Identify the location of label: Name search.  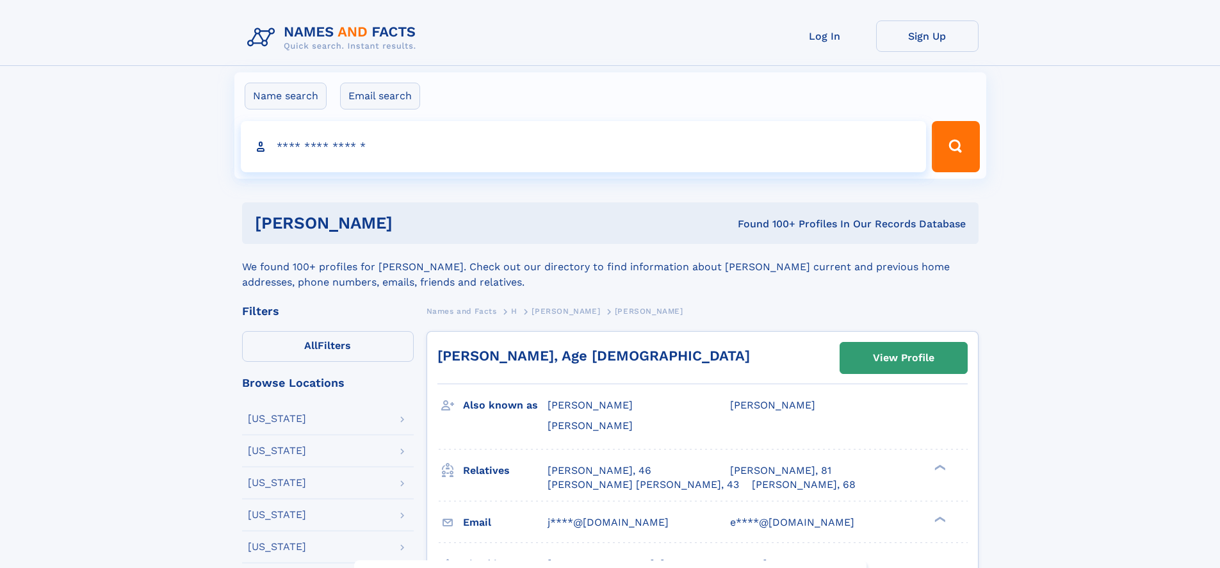
(286, 96).